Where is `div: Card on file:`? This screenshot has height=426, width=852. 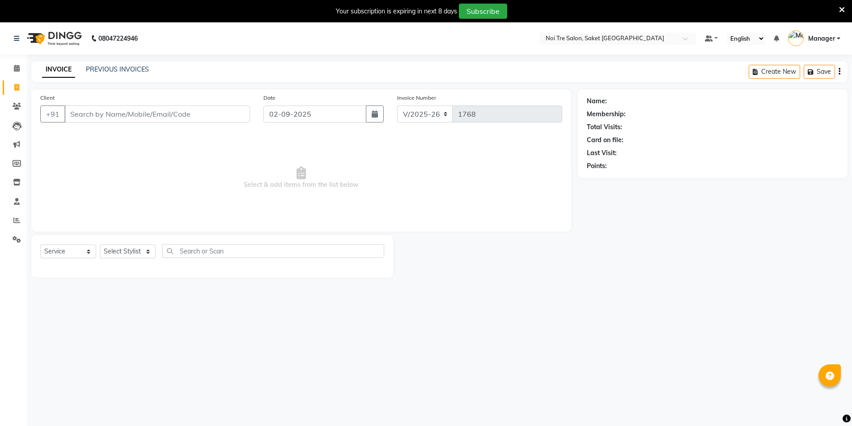 div: Card on file: is located at coordinates (605, 140).